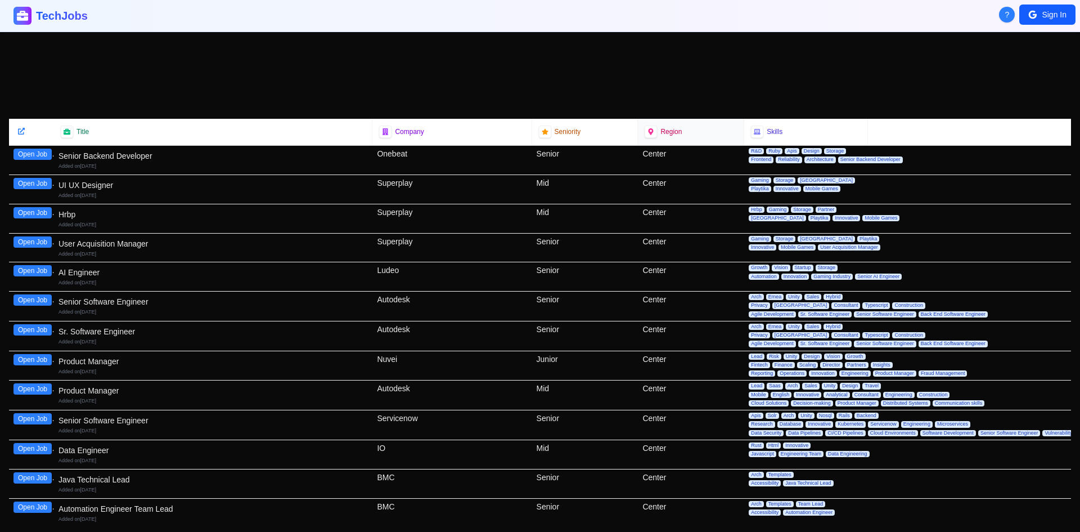  What do you see at coordinates (213, 450) in the screenshot?
I see `div: Data Engineer` at bounding box center [213, 450].